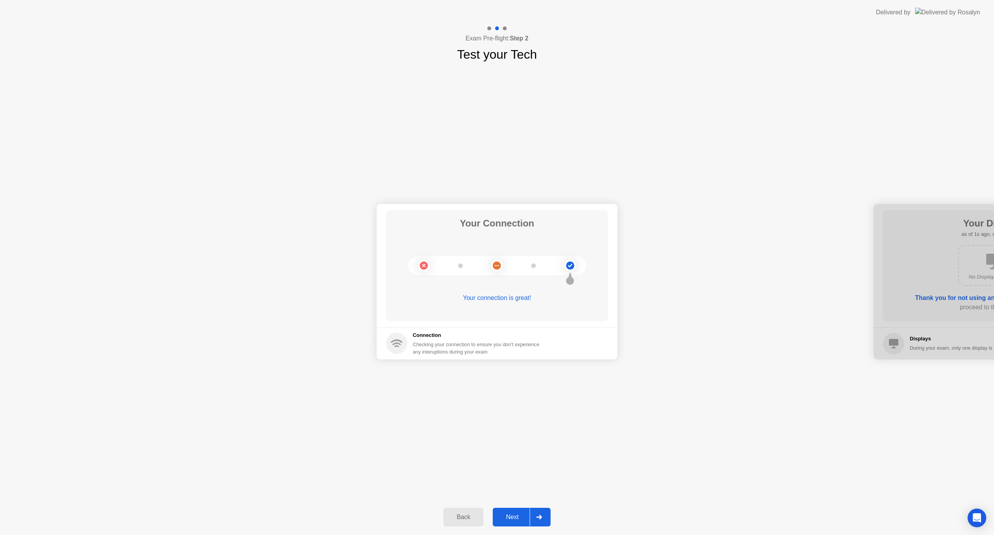  I want to click on div: Open Intercom Messenger, so click(977, 518).